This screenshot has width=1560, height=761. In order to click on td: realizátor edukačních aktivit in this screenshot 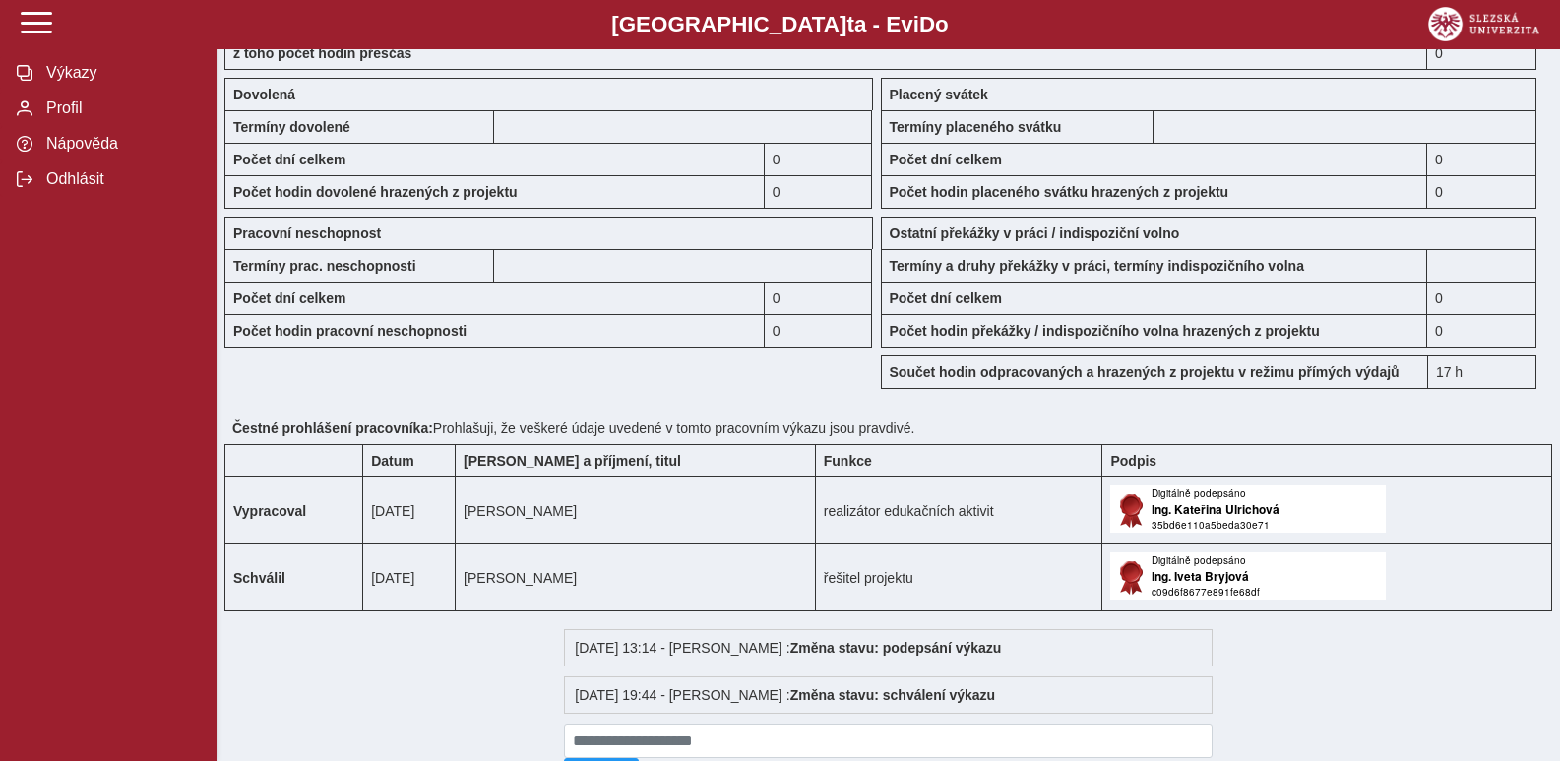, I will do `click(959, 511)`.